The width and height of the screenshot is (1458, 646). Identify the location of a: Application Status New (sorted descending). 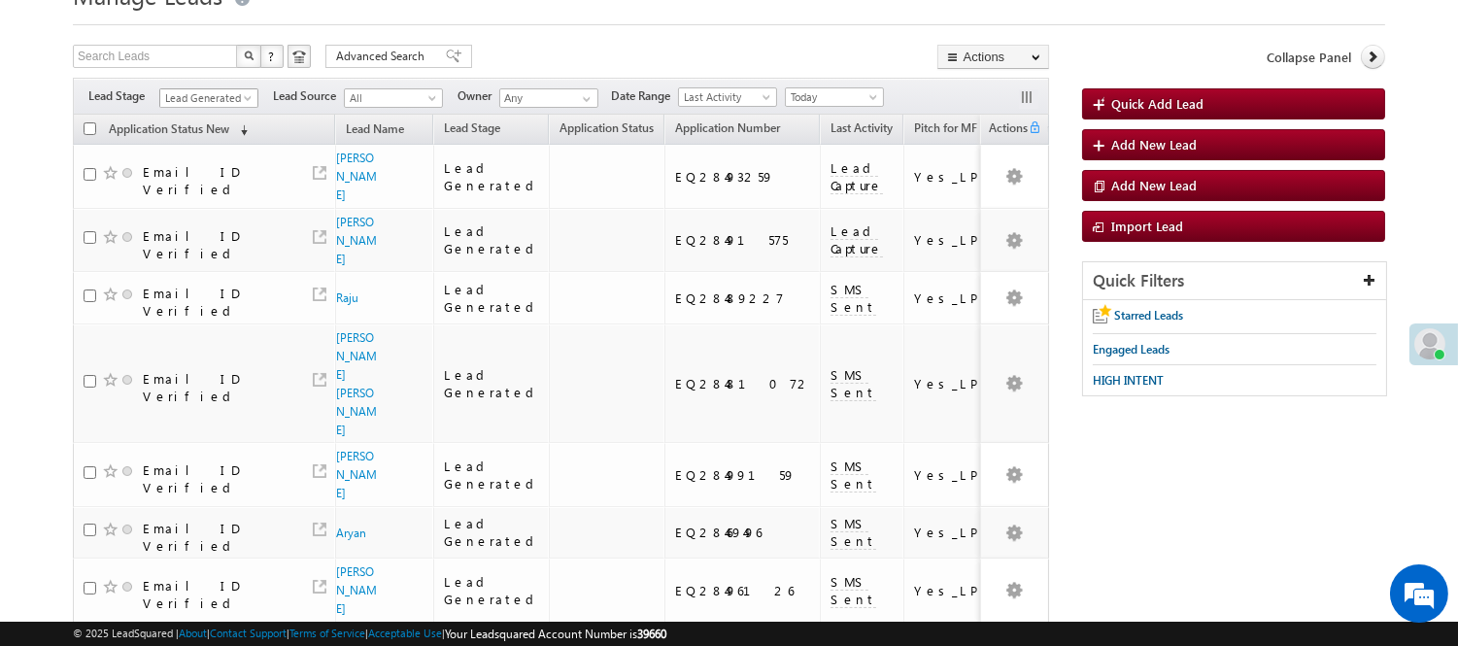
(178, 130).